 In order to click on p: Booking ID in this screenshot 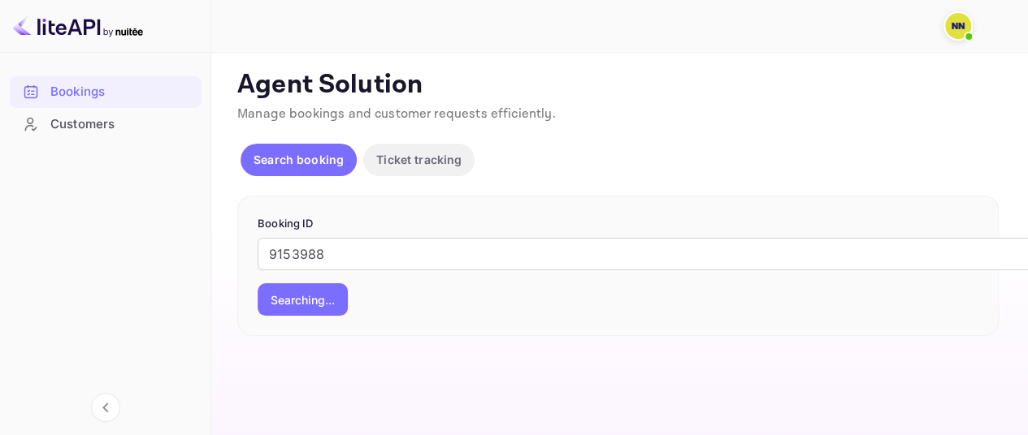, I will do `click(617, 224)`.